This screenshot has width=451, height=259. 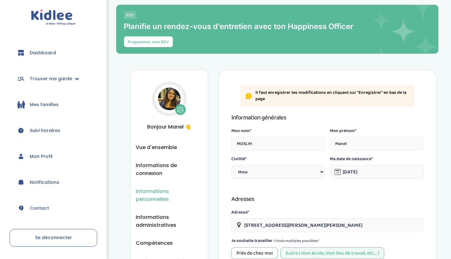 What do you see at coordinates (278, 159) in the screenshot?
I see `label: Civilité*` at bounding box center [278, 159].